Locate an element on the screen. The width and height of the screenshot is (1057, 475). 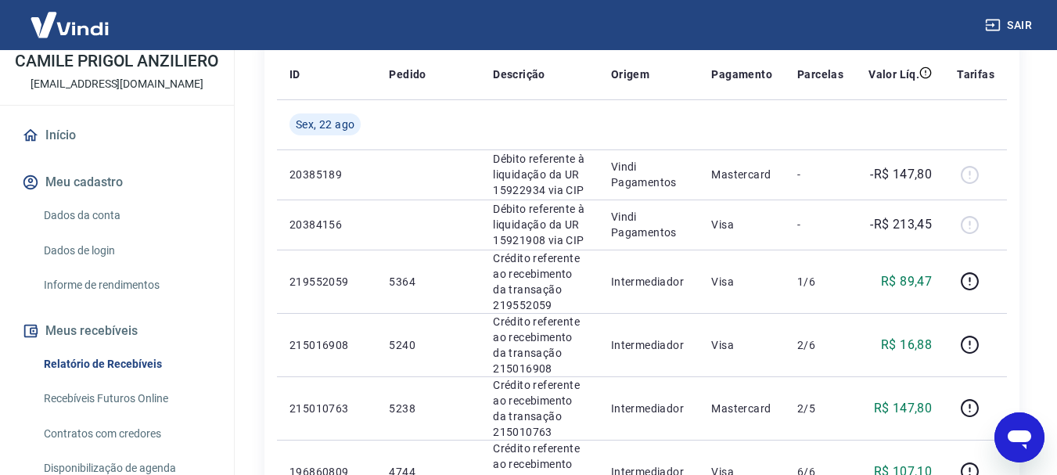
p: Pagamento is located at coordinates (742, 74).